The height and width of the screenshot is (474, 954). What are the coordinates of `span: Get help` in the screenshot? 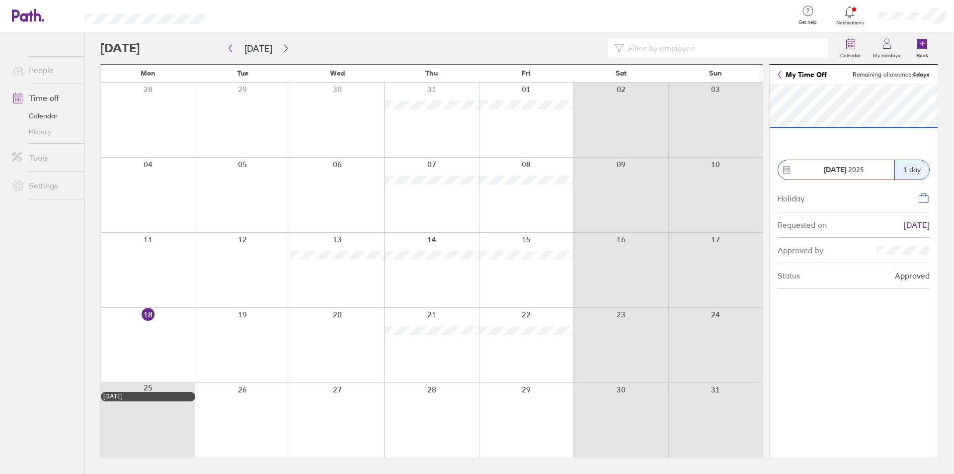 It's located at (807, 22).